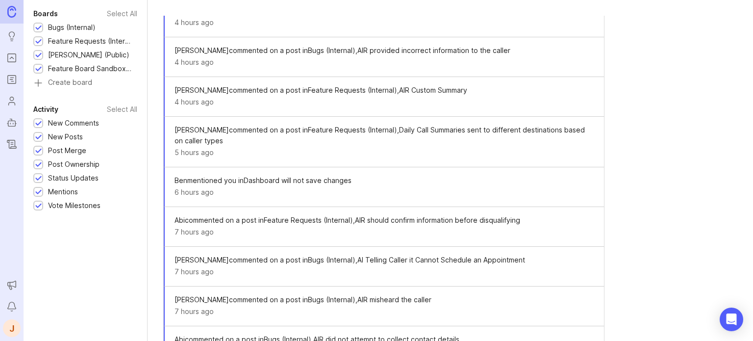 This screenshot has height=341, width=753. What do you see at coordinates (384, 180) in the screenshot?
I see `span: Ben mentioned you in Dashboard will not save changes` at bounding box center [384, 180].